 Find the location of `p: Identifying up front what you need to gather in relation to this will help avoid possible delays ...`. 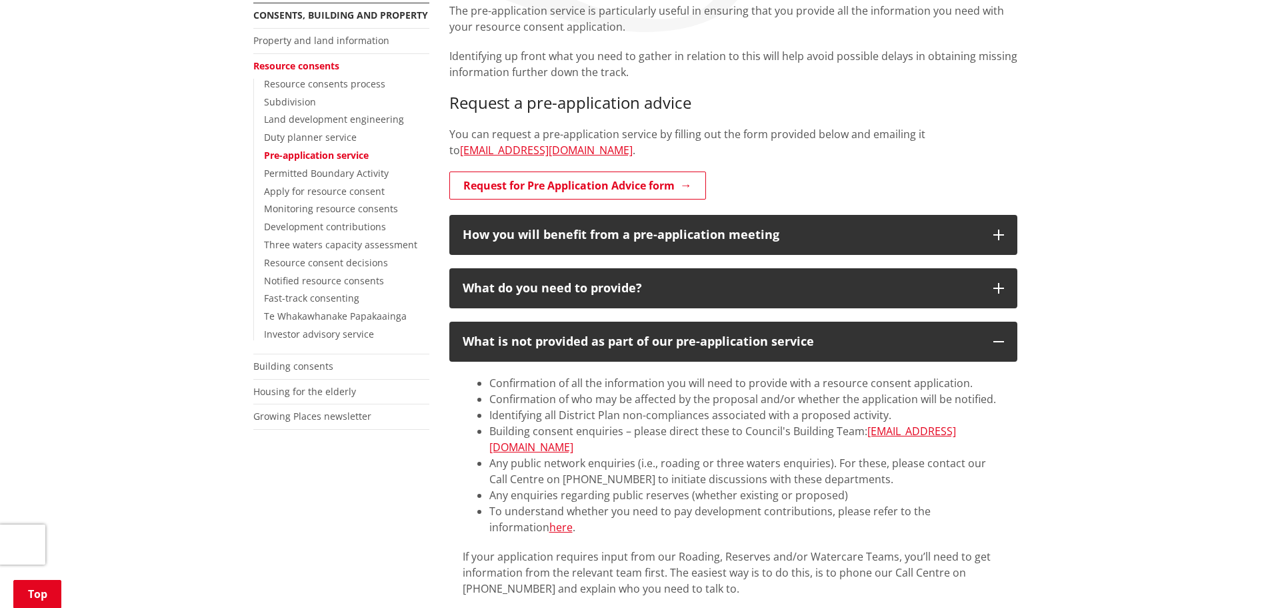

p: Identifying up front what you need to gather in relation to this will help avoid possible delays ... is located at coordinates (734, 64).